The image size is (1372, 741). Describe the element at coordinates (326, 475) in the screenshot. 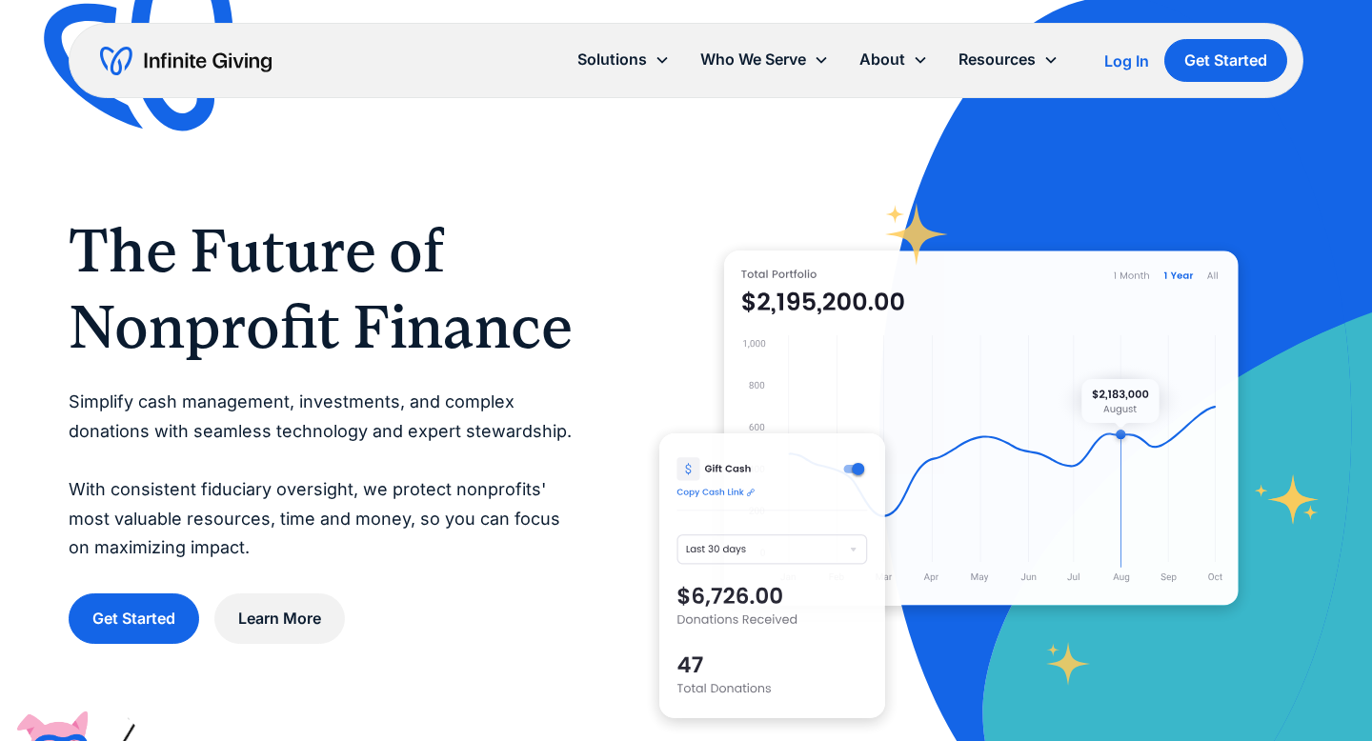

I see `p: Simplify cash management, investments, and complex donations with seamless technology and expert ...` at that location.